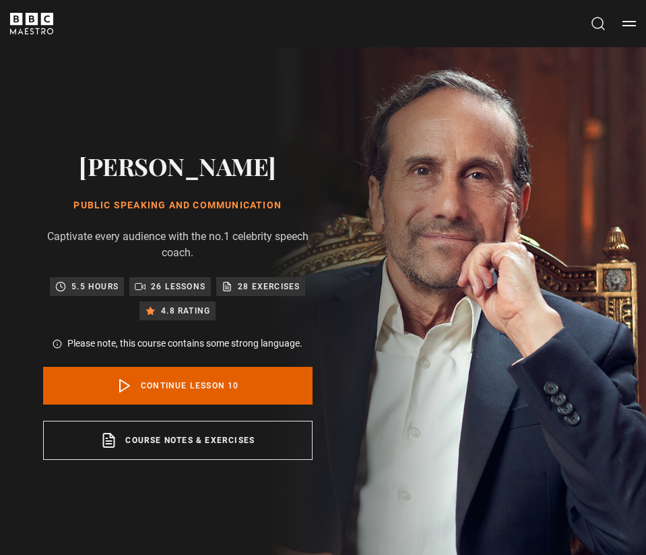 This screenshot has height=555, width=646. What do you see at coordinates (629, 24) in the screenshot?
I see `button: Toggle navigation` at bounding box center [629, 24].